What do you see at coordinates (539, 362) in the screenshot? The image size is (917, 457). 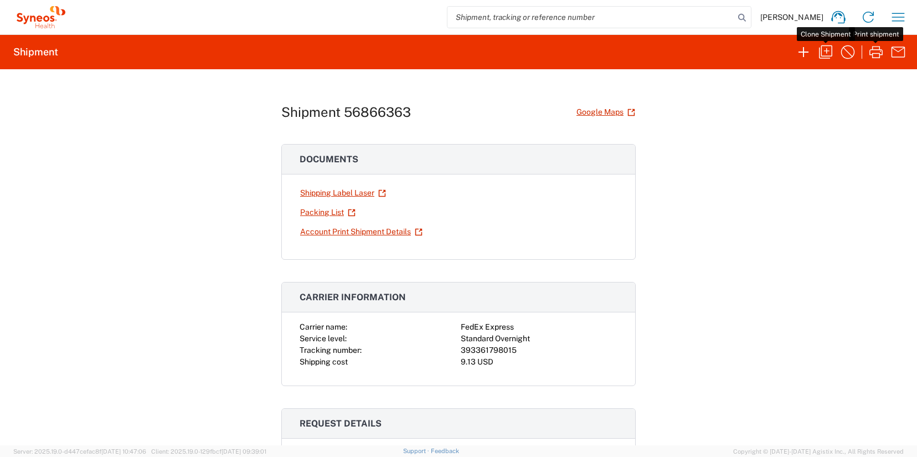 I see `div: 9.13 USD` at bounding box center [539, 362].